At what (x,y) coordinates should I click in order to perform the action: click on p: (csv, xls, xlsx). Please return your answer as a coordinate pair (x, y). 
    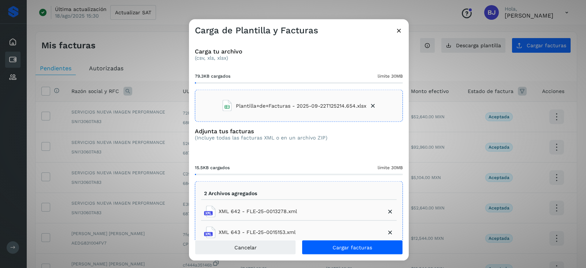
    Looking at the image, I should click on (299, 58).